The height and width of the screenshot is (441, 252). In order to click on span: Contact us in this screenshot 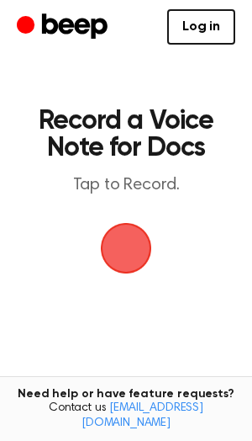, I will do `click(126, 416)`.